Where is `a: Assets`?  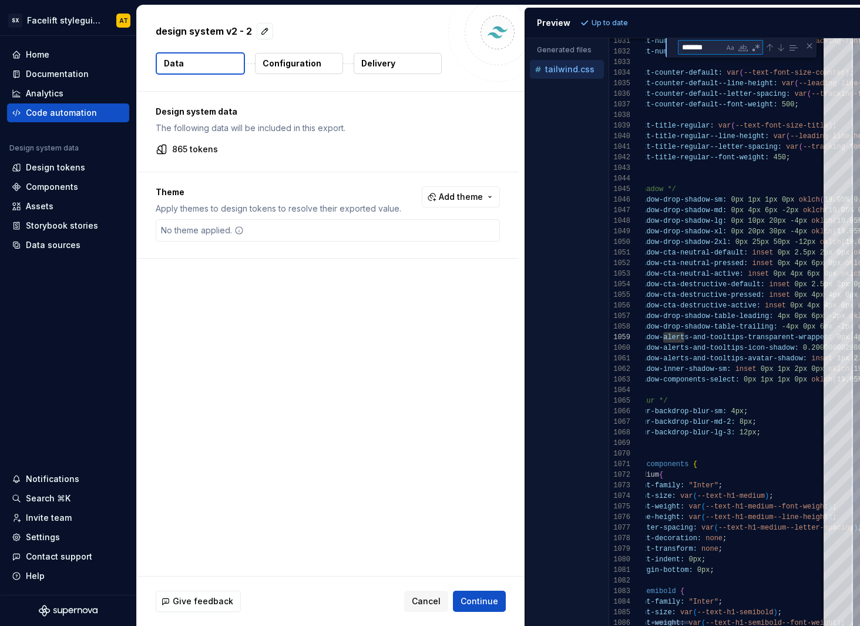 a: Assets is located at coordinates (68, 206).